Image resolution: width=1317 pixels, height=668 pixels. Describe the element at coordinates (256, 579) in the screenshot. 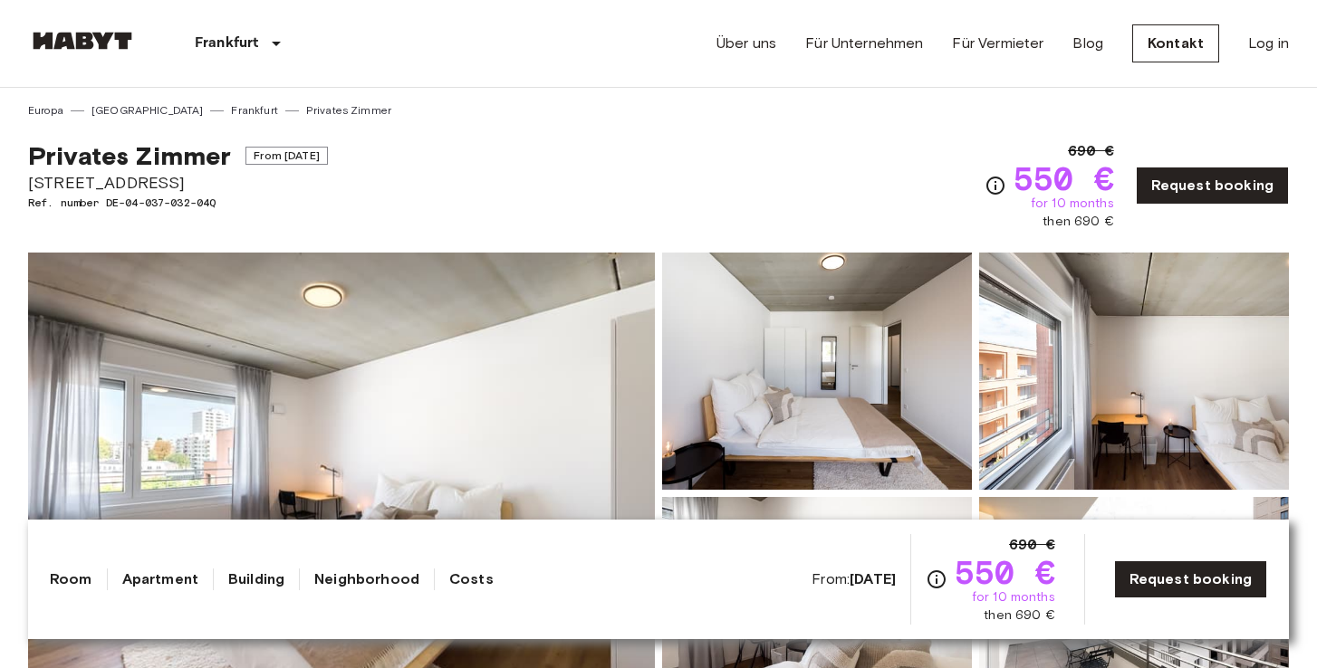

I see `a: Building` at that location.